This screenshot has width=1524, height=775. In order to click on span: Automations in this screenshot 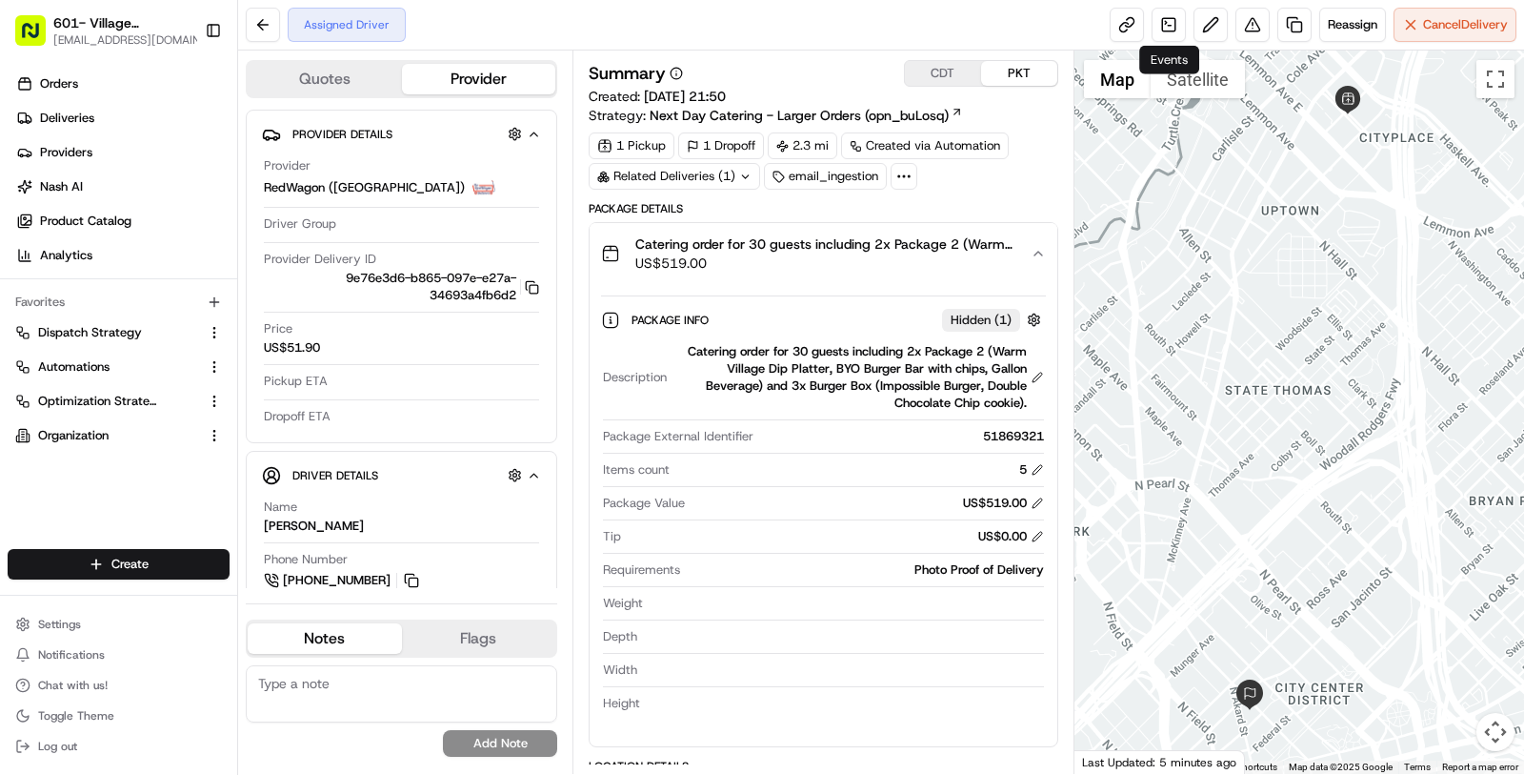, I will do `click(73, 367)`.